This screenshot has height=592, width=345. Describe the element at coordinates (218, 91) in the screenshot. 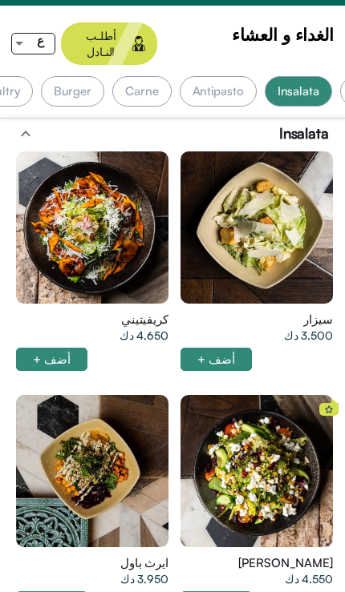

I see `div: Antipasto` at that location.